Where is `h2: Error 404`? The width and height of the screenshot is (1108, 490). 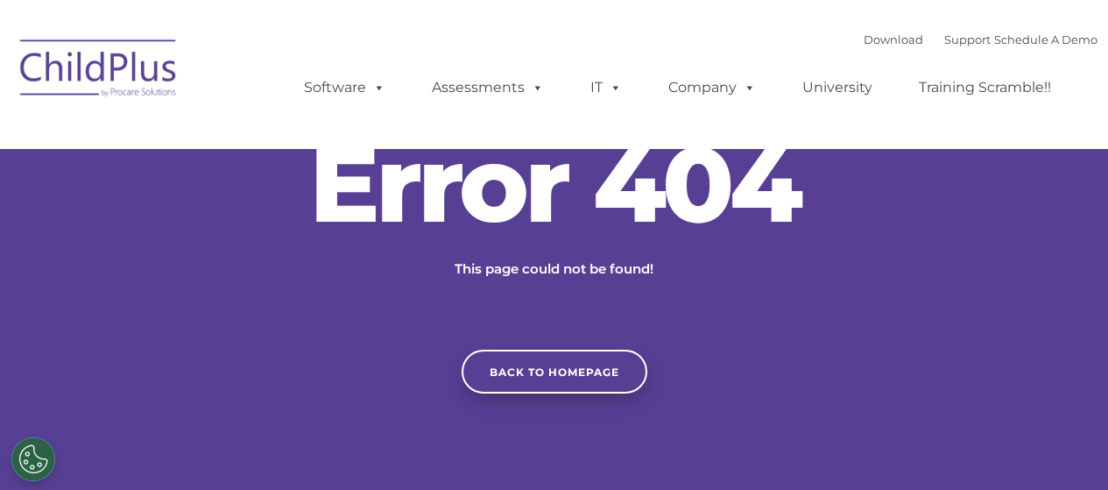
h2: Error 404 is located at coordinates (554, 184).